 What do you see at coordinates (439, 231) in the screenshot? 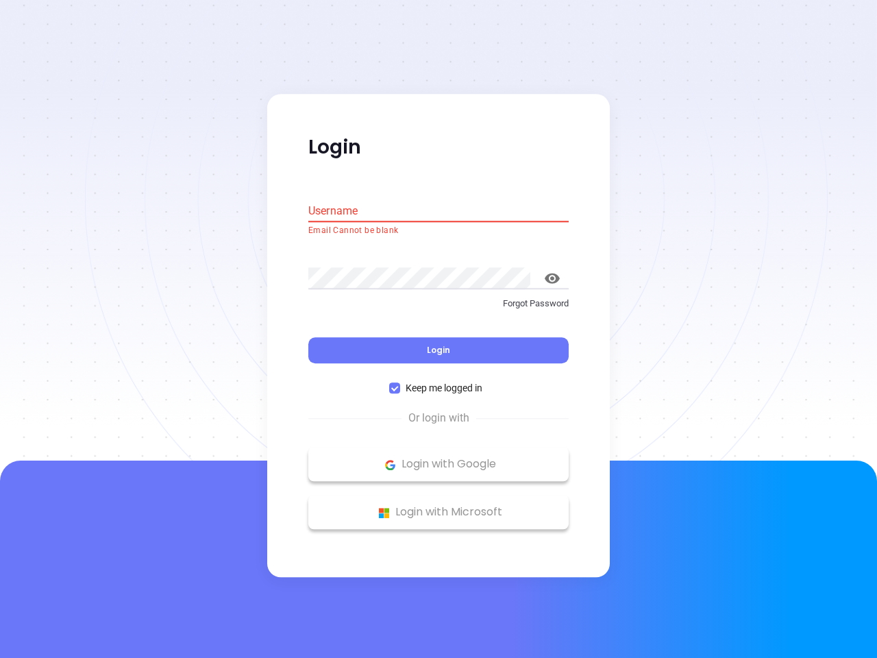
I see `p: Email Cannot be blank` at bounding box center [439, 231].